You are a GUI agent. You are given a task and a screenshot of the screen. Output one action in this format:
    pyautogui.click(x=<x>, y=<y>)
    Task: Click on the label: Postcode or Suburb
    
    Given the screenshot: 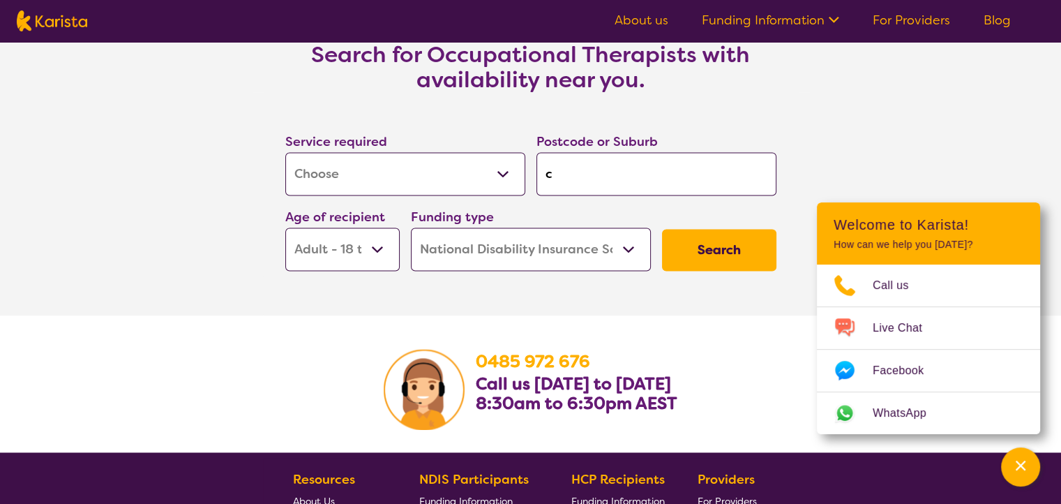 What is the action you would take?
    pyautogui.click(x=597, y=142)
    